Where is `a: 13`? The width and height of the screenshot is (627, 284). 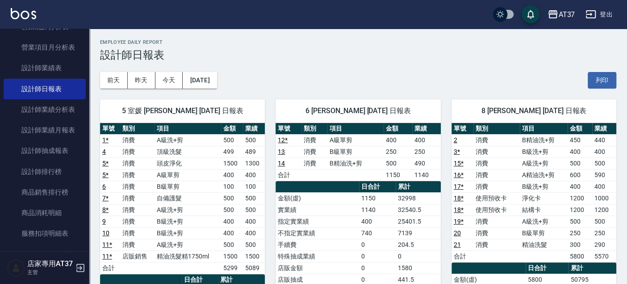
a: 13 is located at coordinates (281, 151).